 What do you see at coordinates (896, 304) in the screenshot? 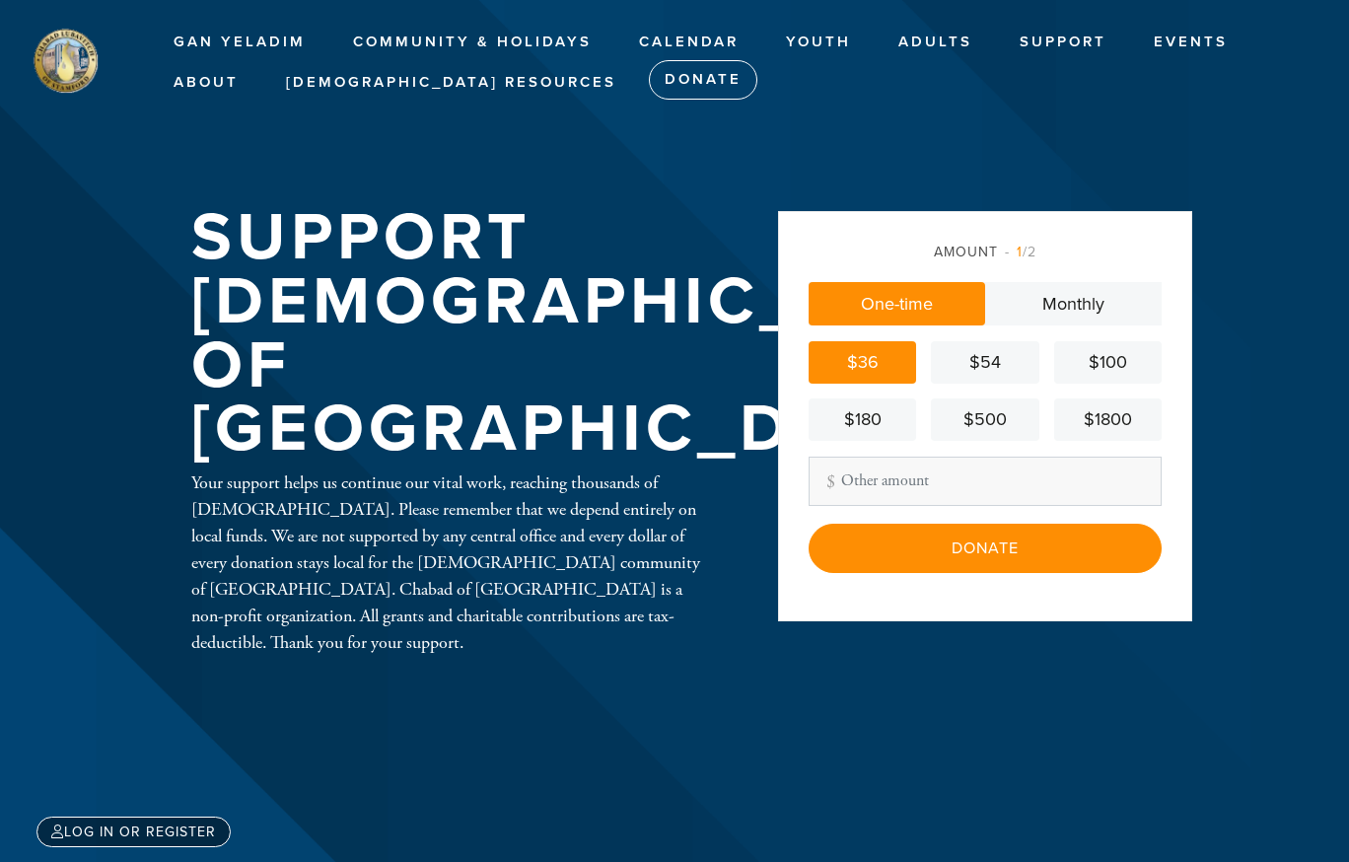
I see `a: One-time` at bounding box center [896, 304].